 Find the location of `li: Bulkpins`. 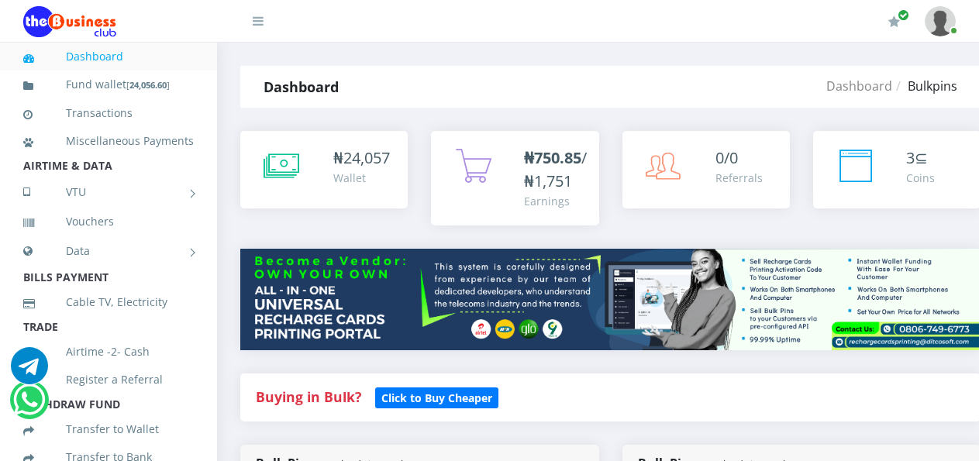

li: Bulkpins is located at coordinates (924, 86).